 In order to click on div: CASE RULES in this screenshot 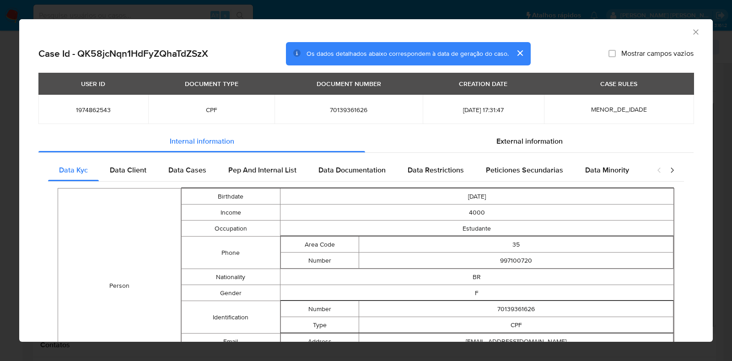, I will do `click(619, 84)`.